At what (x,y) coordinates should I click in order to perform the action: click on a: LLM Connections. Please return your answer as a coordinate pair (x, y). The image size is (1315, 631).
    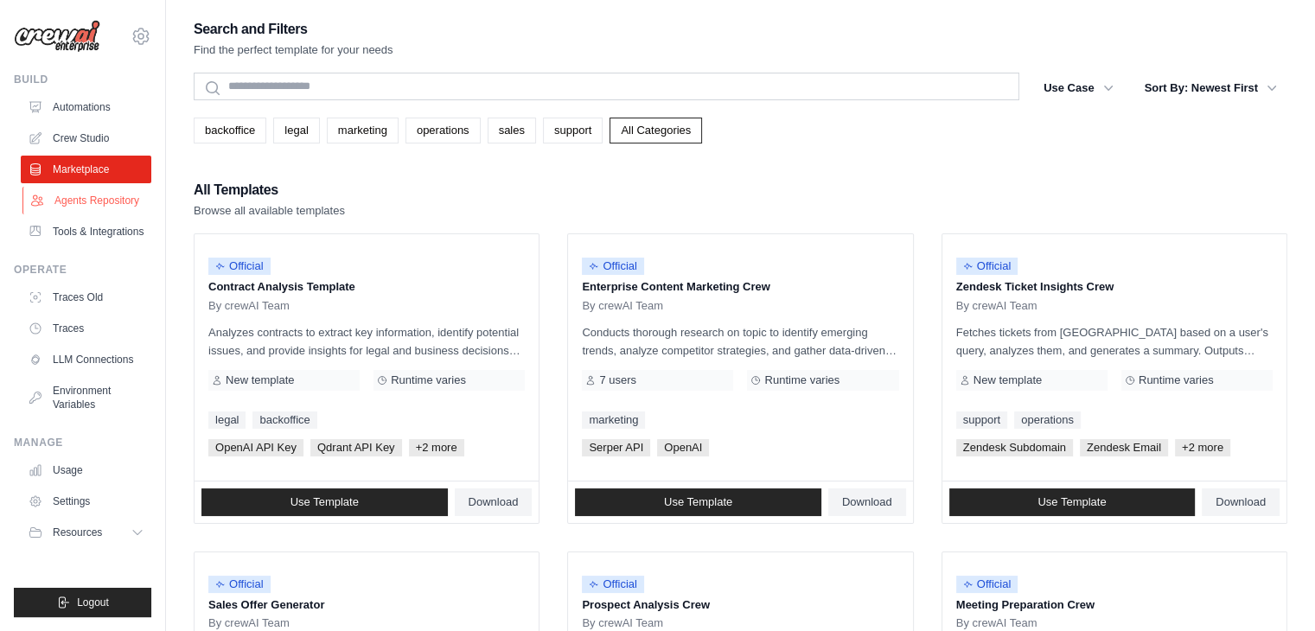
    Looking at the image, I should click on (86, 360).